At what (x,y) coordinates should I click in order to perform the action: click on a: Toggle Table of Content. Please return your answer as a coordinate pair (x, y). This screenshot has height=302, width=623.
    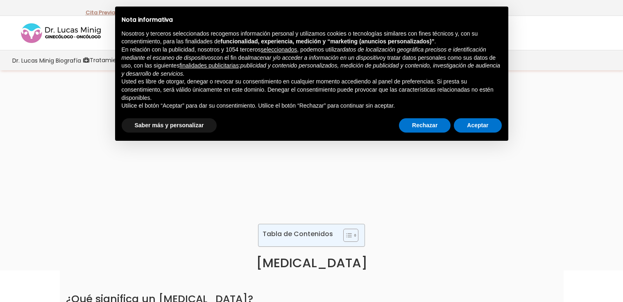
    Looking at the image, I should click on (347, 236).